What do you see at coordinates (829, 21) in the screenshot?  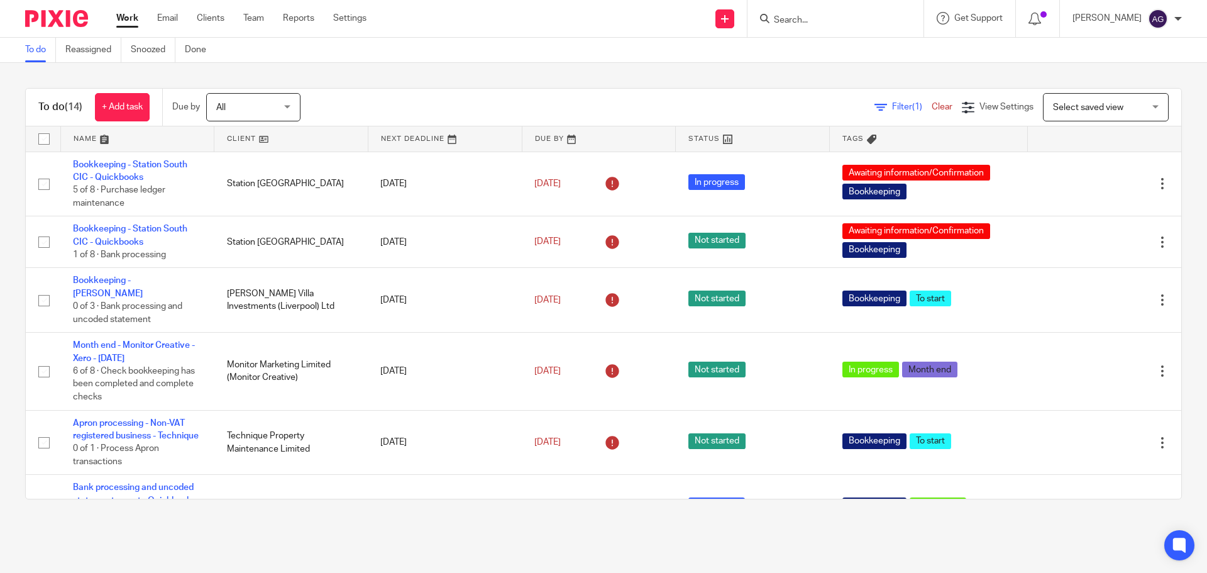 I see `input: Search` at bounding box center [829, 21].